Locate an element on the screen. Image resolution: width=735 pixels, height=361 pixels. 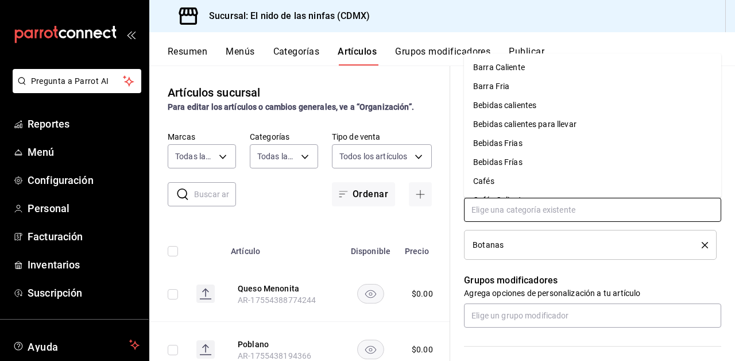
li: Cafés is located at coordinates (593, 181).